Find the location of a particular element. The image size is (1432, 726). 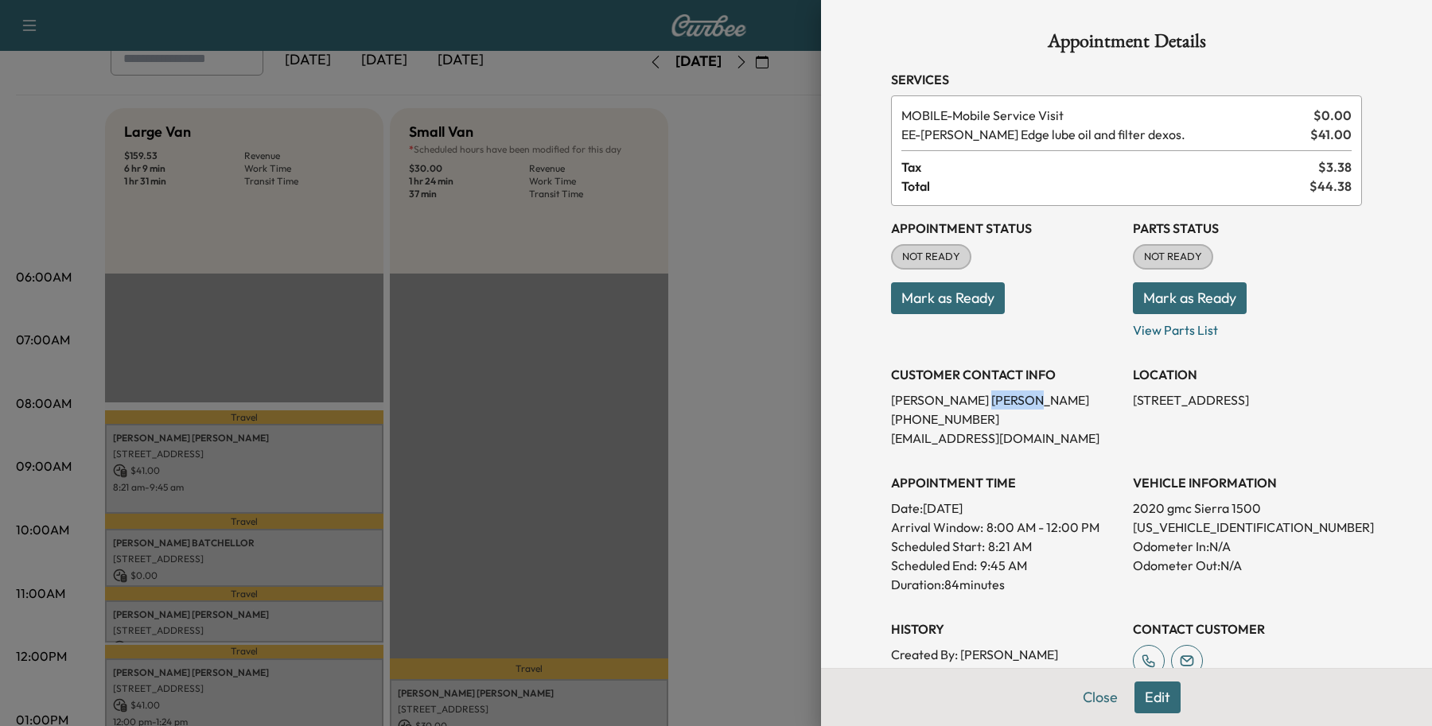

h3: VEHICLE INFORMATION is located at coordinates (1247, 483).